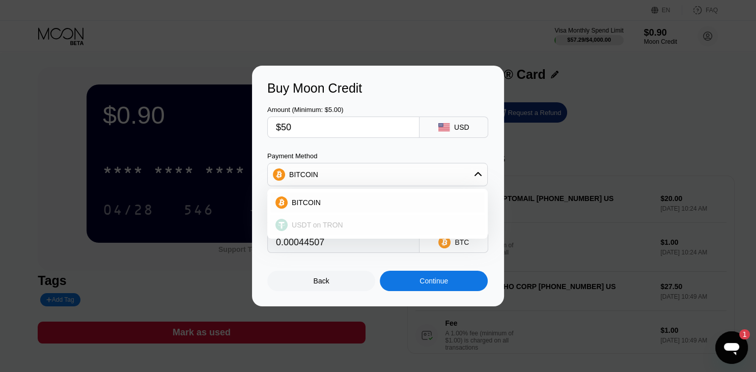  Describe the element at coordinates (378, 88) in the screenshot. I see `div: Buy Moon Credit` at that location.